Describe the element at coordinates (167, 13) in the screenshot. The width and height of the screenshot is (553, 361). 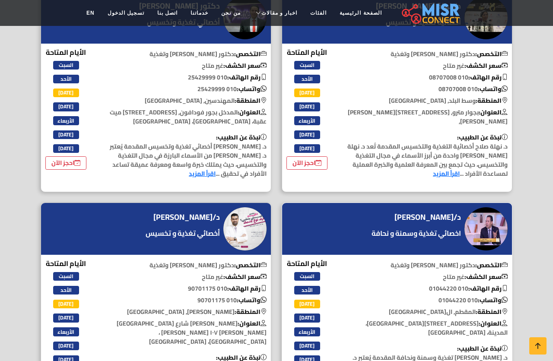
I see `a: اتصل بنا` at that location.